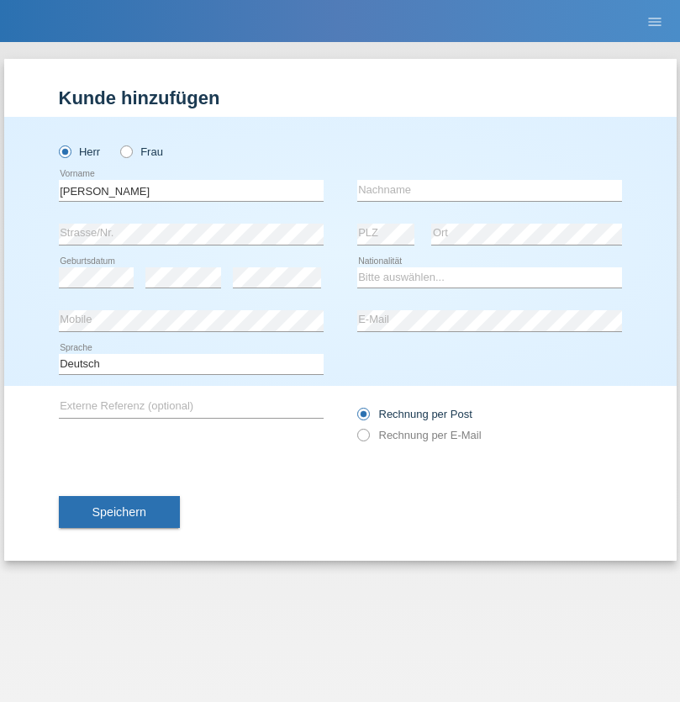 Image resolution: width=680 pixels, height=702 pixels. Describe the element at coordinates (362, 439) in the screenshot. I see `input: Rechnung per E-Mail` at that location.